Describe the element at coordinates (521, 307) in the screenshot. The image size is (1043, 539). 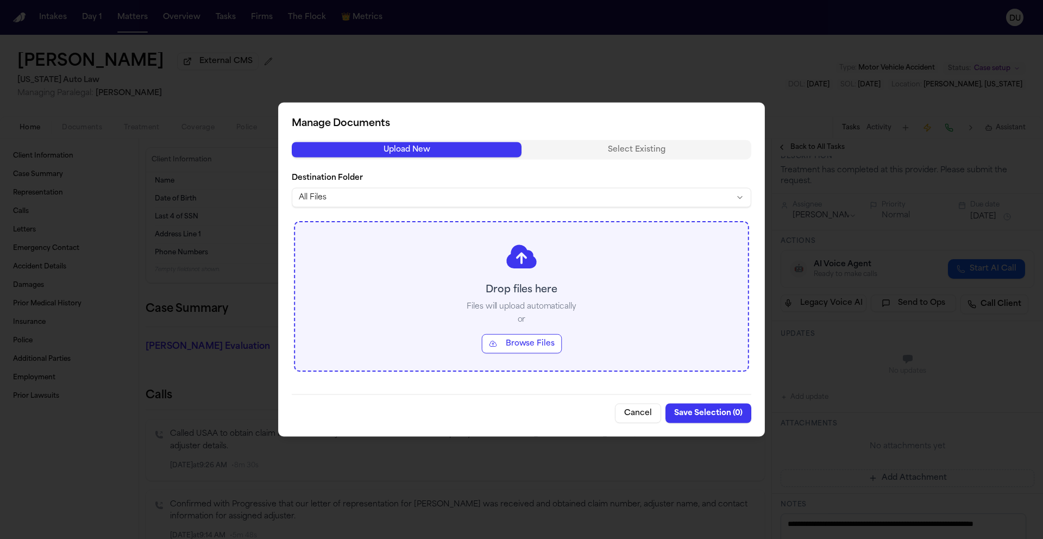
I see `p: Files will upload automatically` at that location.